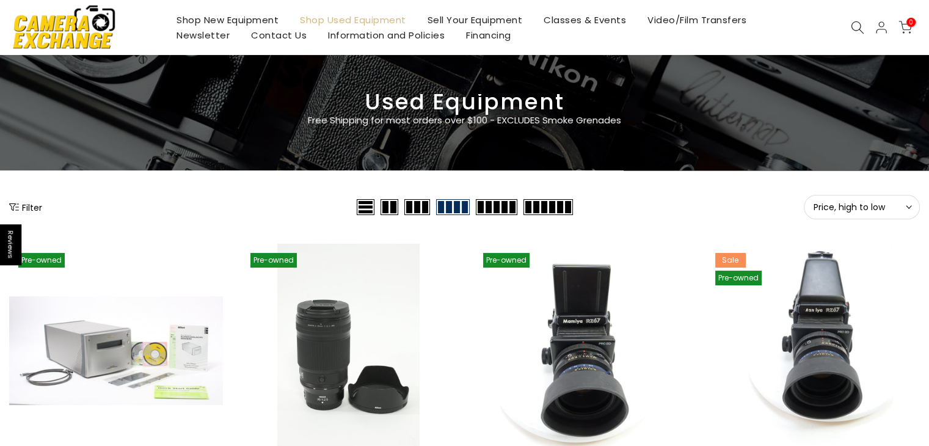 The image size is (929, 446). I want to click on a: Classes & Events, so click(585, 20).